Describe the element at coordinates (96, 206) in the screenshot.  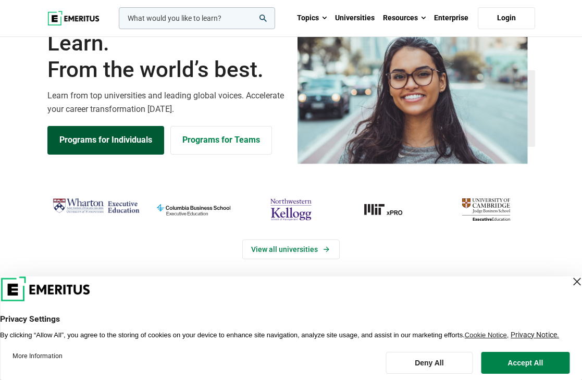
I see `a: Wharton Executive Education` at that location.